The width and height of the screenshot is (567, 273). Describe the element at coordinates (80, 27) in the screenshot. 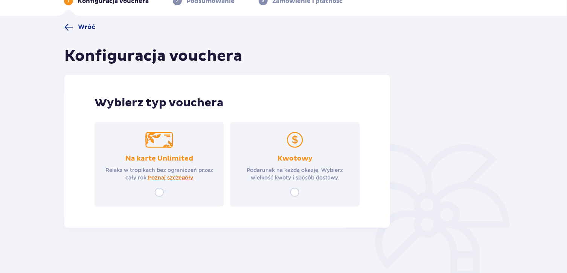

I see `a: Wróć` at that location.